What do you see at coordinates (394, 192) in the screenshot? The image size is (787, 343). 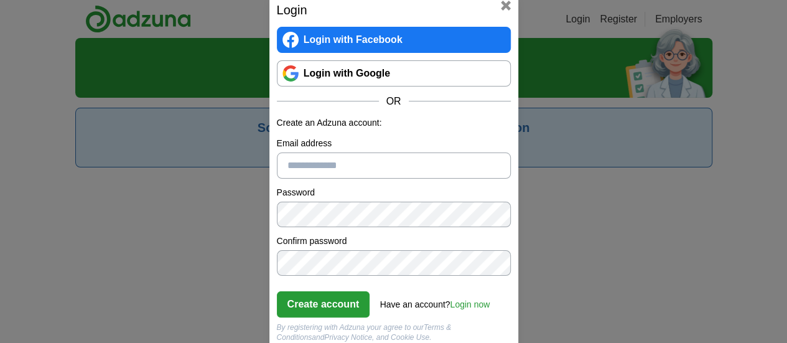 I see `label: Password` at bounding box center [394, 192].